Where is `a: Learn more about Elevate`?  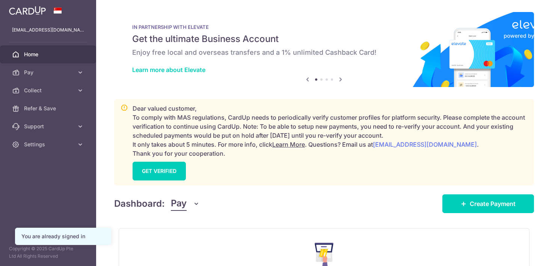 a: Learn more about Elevate is located at coordinates (169, 70).